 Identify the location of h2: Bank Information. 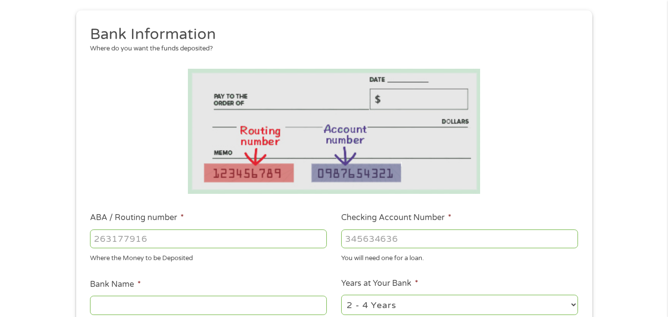
(330, 35).